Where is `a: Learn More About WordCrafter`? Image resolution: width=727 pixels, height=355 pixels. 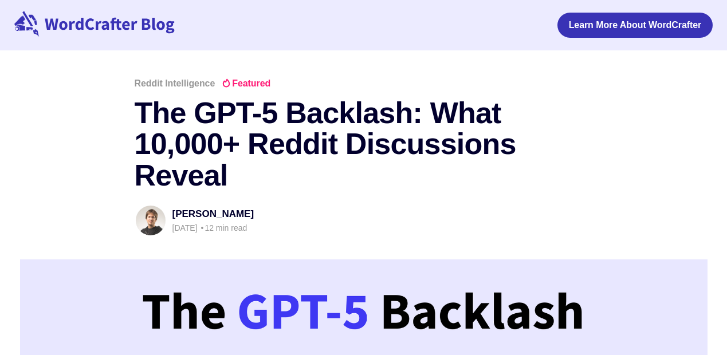
a: Learn More About WordCrafter is located at coordinates (635, 25).